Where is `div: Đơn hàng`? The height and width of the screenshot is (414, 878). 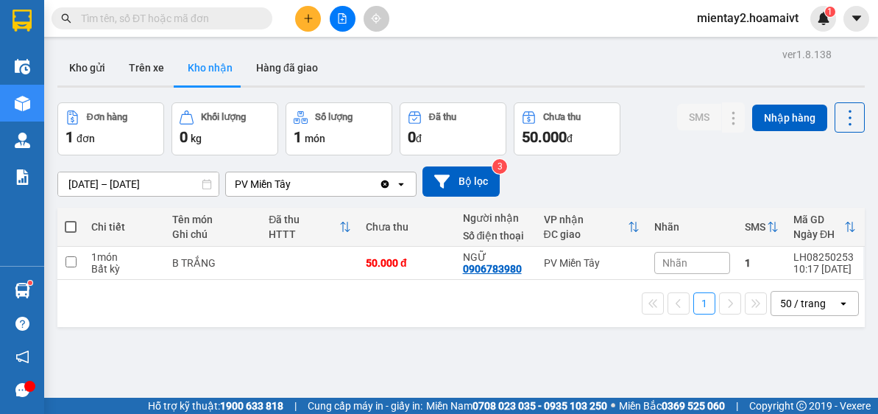 div: Đơn hàng is located at coordinates (107, 117).